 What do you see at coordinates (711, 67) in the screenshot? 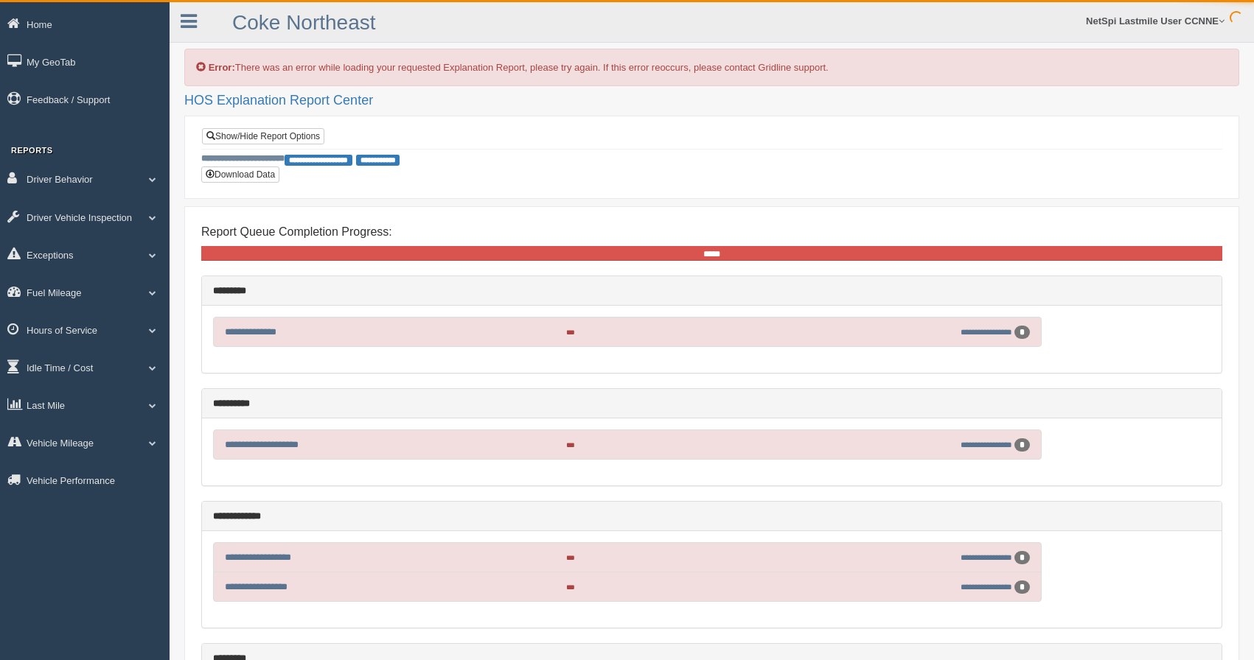
I see `div: There was an error while loading your requested Explanation Report, please try again. If this err...` at bounding box center [711, 67].